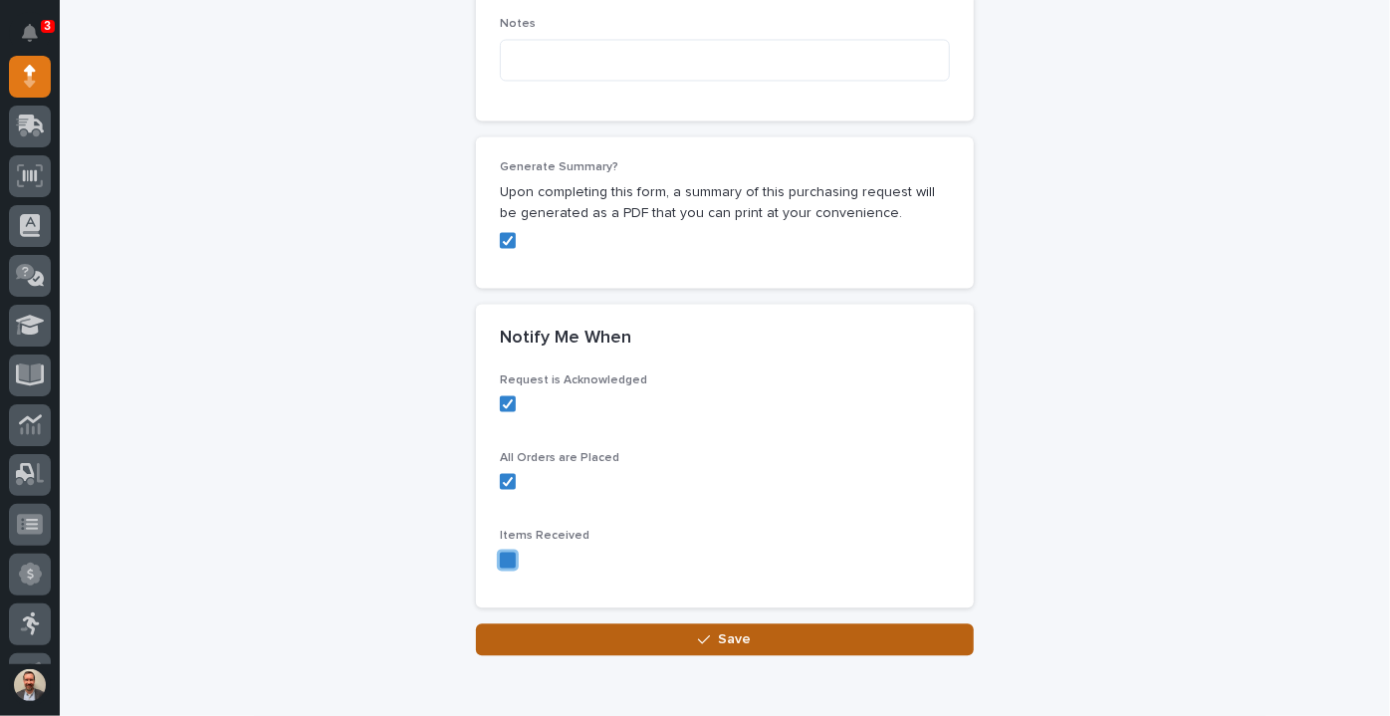 This screenshot has height=716, width=1390. Describe the element at coordinates (559, 168) in the screenshot. I see `span: Generate Summary?` at that location.